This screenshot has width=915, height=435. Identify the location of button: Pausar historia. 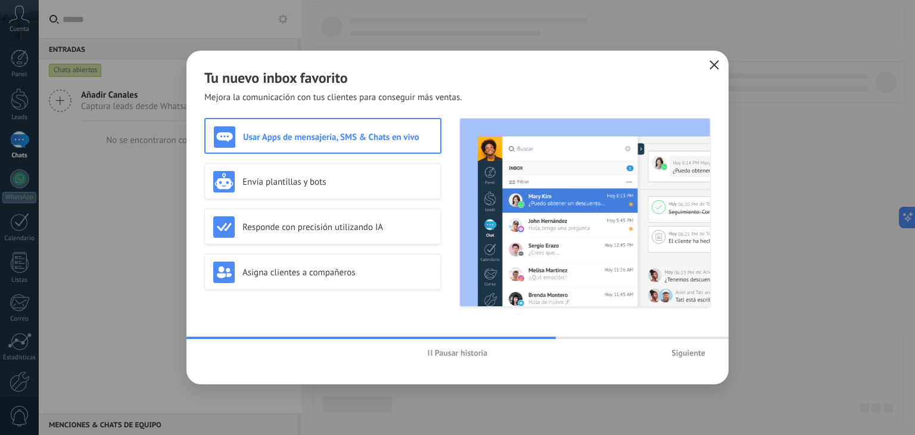
(457, 353).